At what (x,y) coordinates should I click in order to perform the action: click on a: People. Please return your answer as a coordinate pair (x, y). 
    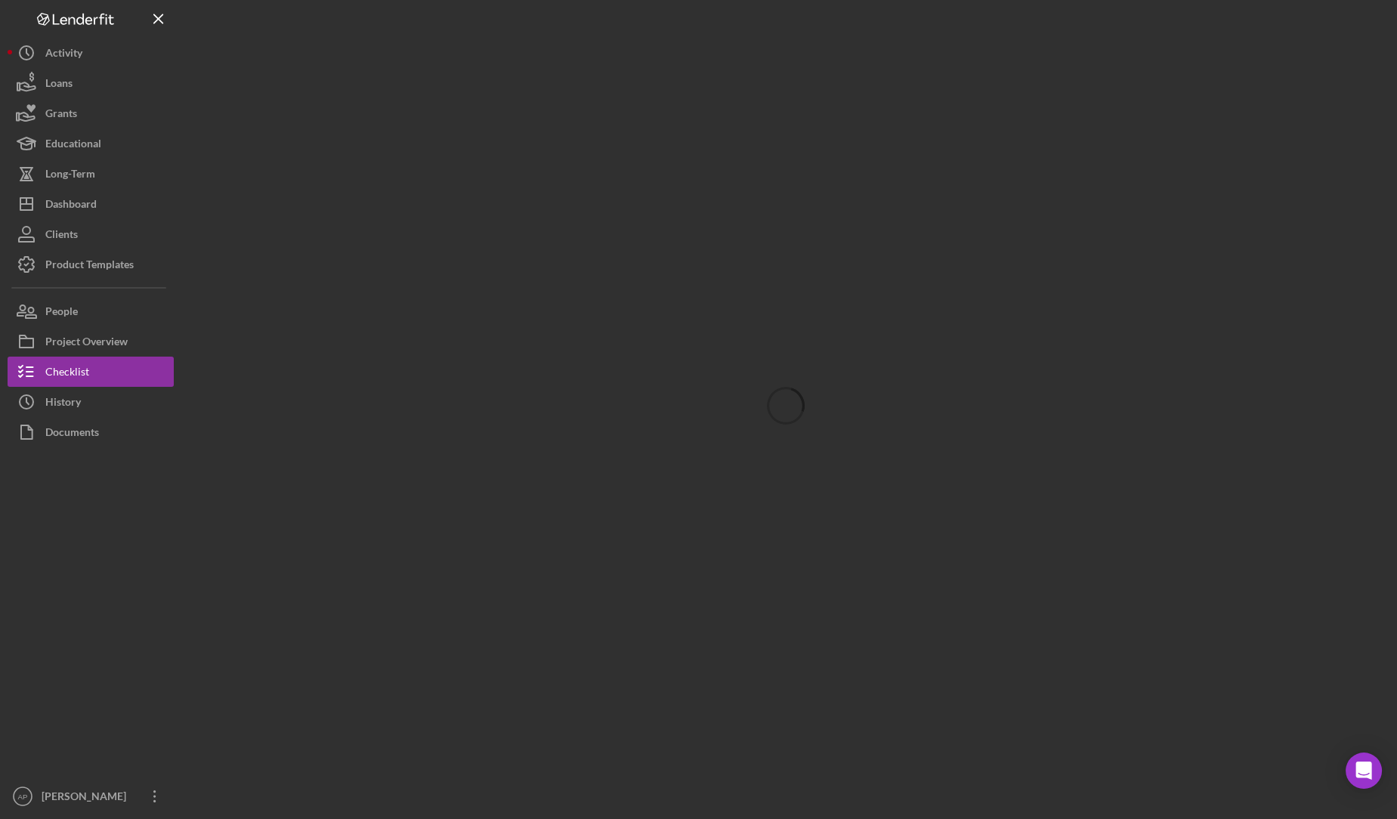
    Looking at the image, I should click on (91, 311).